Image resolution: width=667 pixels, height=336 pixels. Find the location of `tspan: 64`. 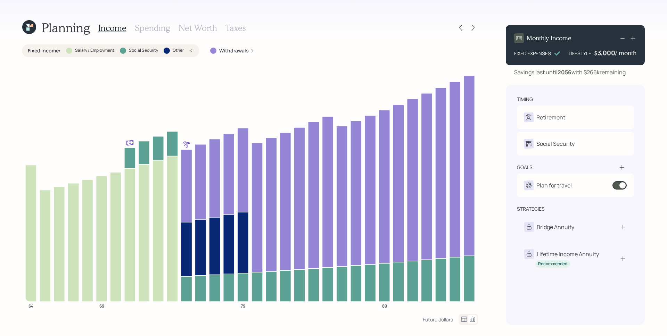

tspan: 64 is located at coordinates (31, 305).